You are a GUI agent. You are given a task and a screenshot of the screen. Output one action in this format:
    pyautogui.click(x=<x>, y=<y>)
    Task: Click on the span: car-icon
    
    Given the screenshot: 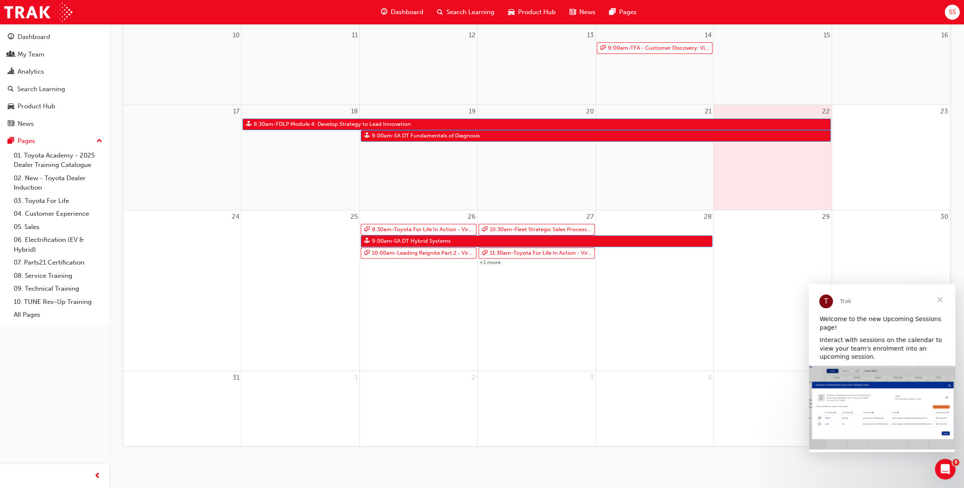 What is the action you would take?
    pyautogui.click(x=11, y=107)
    